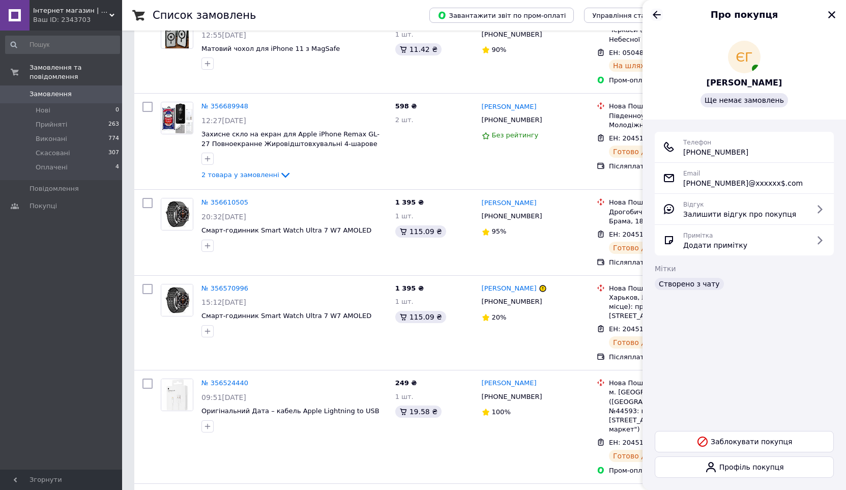 The width and height of the screenshot is (846, 490). Describe the element at coordinates (418, 49) in the screenshot. I see `div: 11.42 ₴` at that location.